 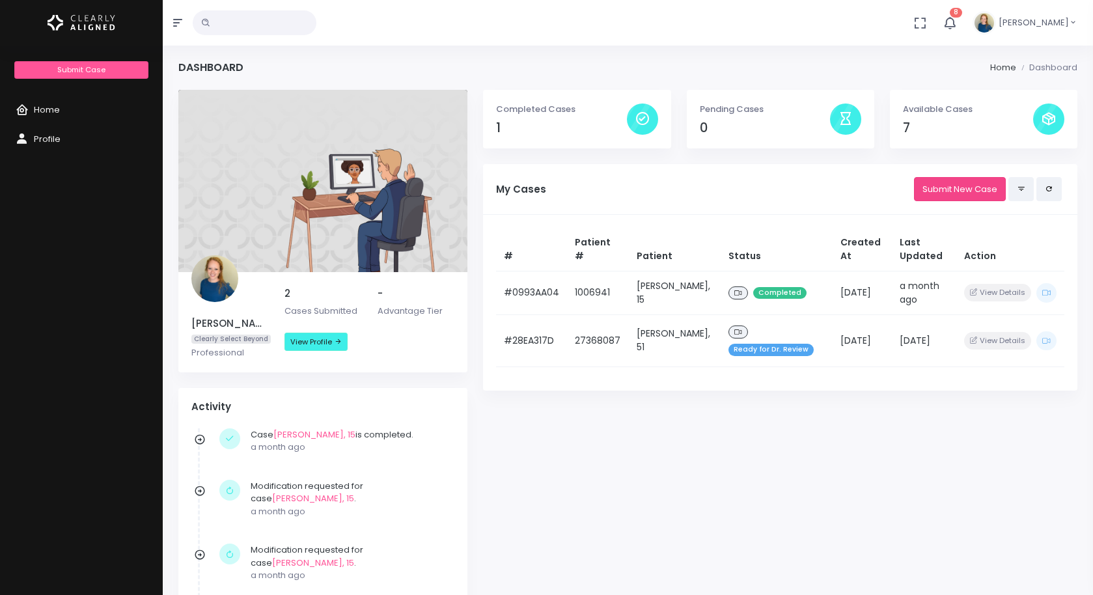 I want to click on span: Submit Case, so click(x=81, y=70).